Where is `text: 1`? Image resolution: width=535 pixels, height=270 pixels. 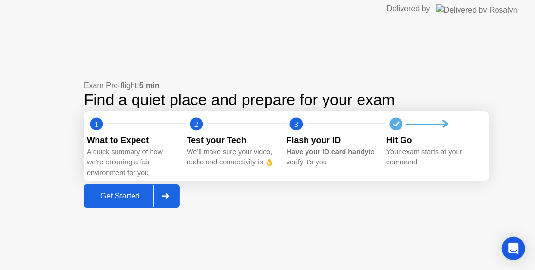
text: 1 is located at coordinates (96, 124).